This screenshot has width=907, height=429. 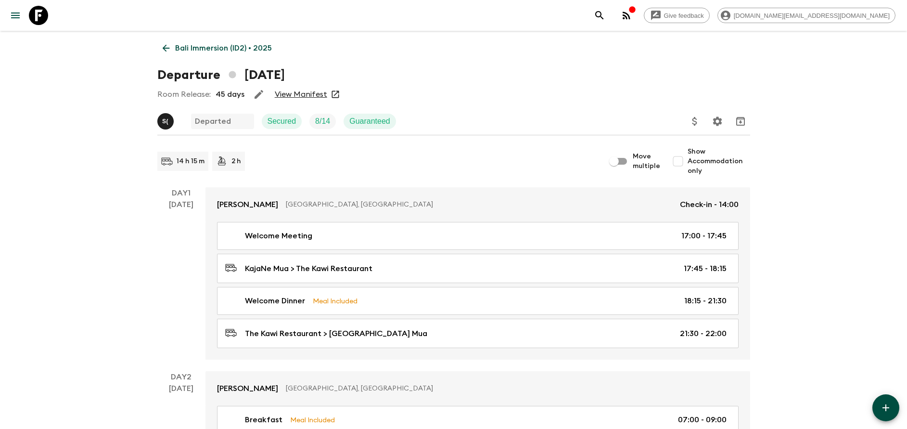 What do you see at coordinates (181, 193) in the screenshot?
I see `p: Day 1` at bounding box center [181, 193].